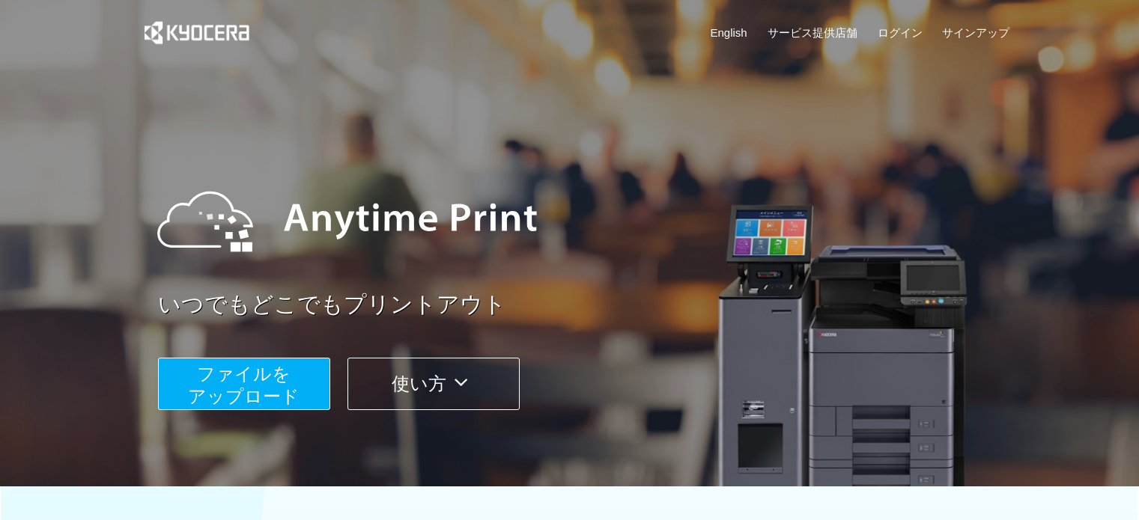  Describe the element at coordinates (433, 384) in the screenshot. I see `button: 使い方` at that location.